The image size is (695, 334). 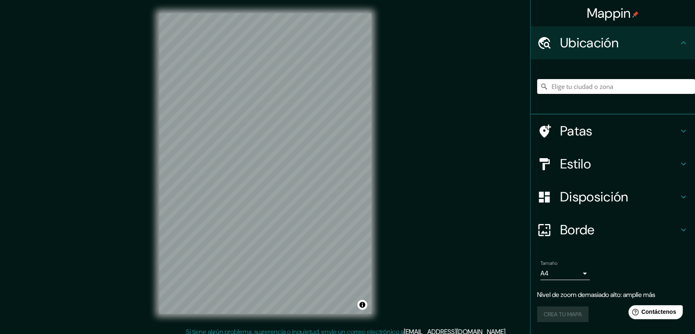 I want to click on font: Patas, so click(x=576, y=131).